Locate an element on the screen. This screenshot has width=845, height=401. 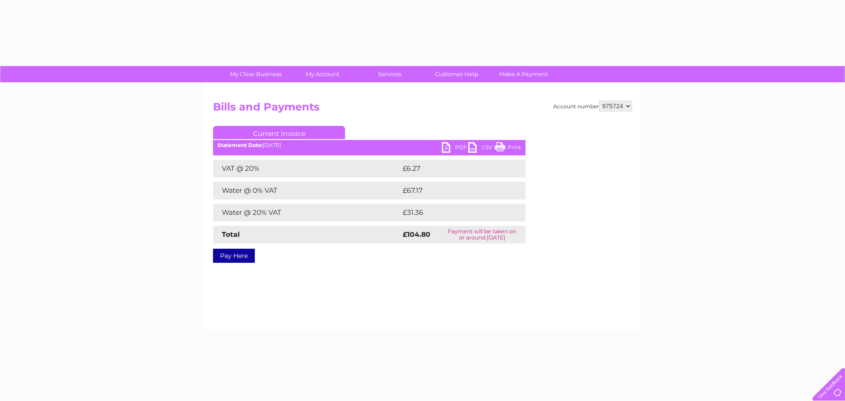
a: My Account is located at coordinates (322, 74).